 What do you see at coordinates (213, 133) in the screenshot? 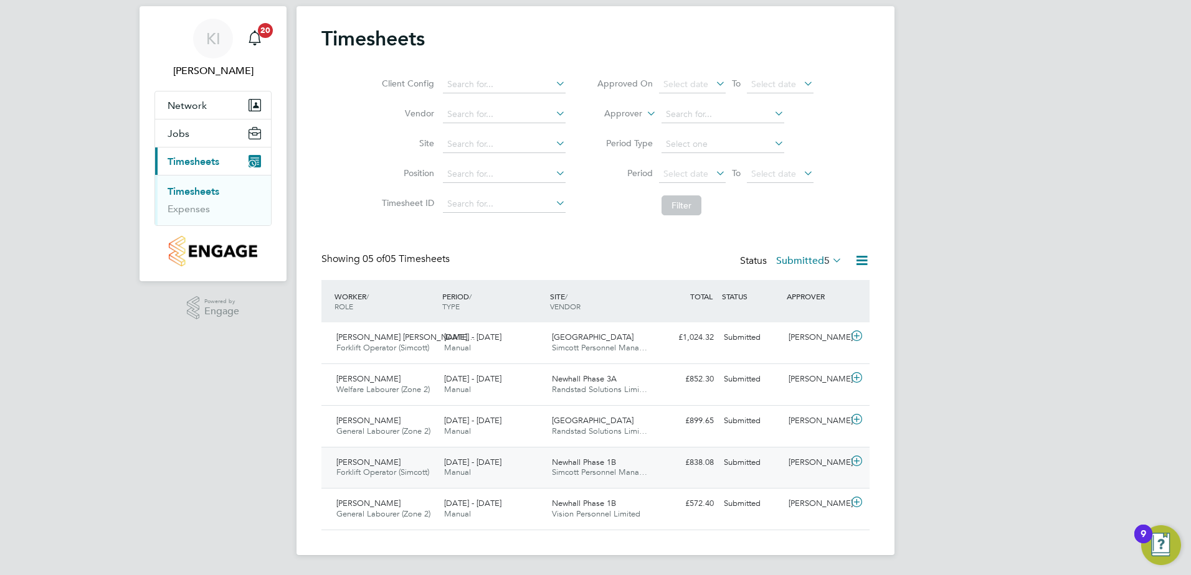
I see `button: Jobs` at bounding box center [213, 133].